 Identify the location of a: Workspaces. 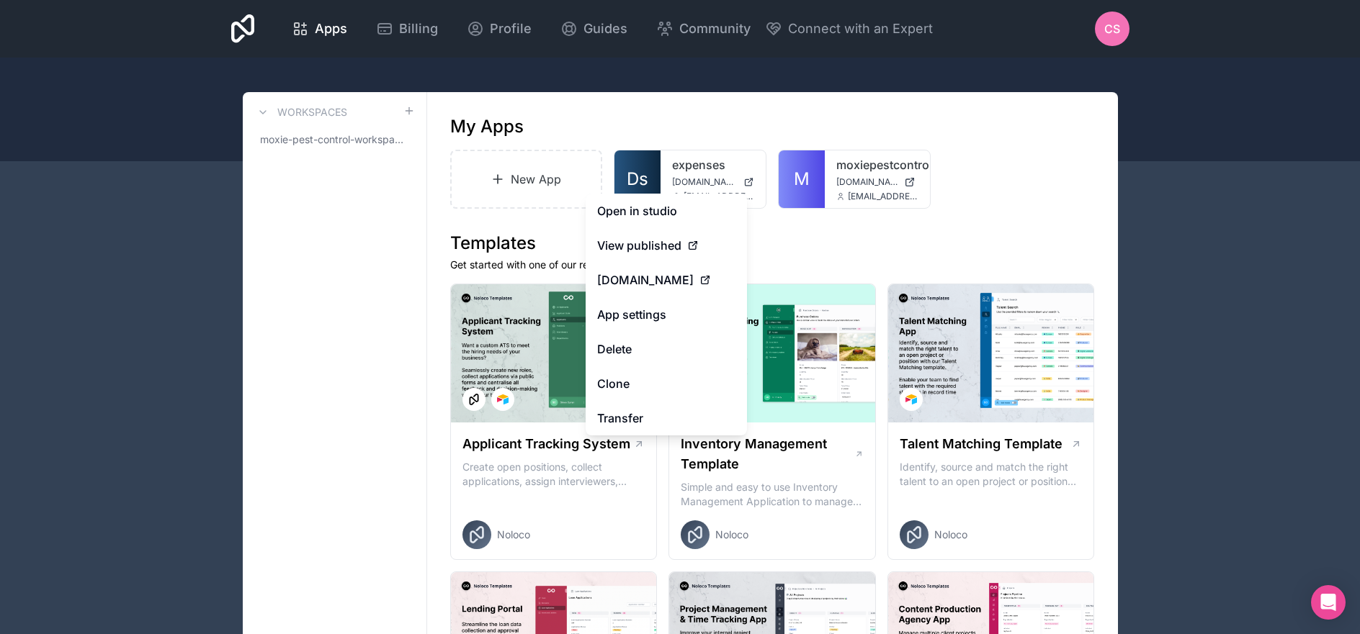
(300, 112).